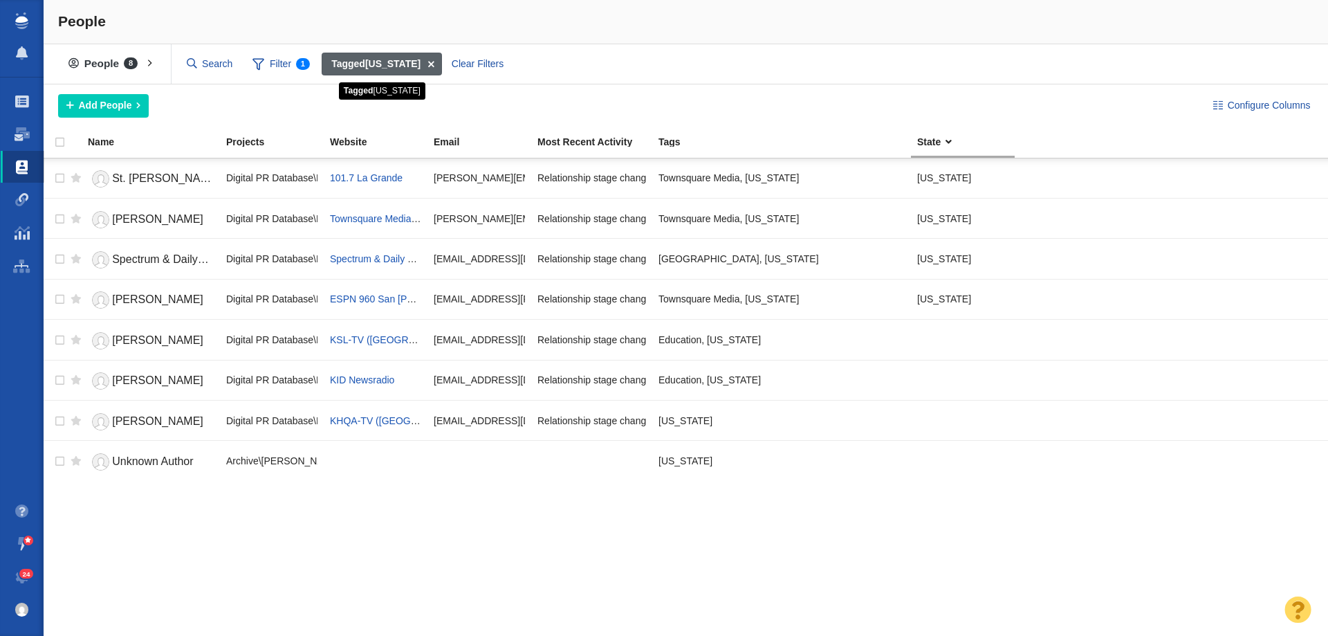  Describe the element at coordinates (210, 64) in the screenshot. I see `input: Search` at that location.